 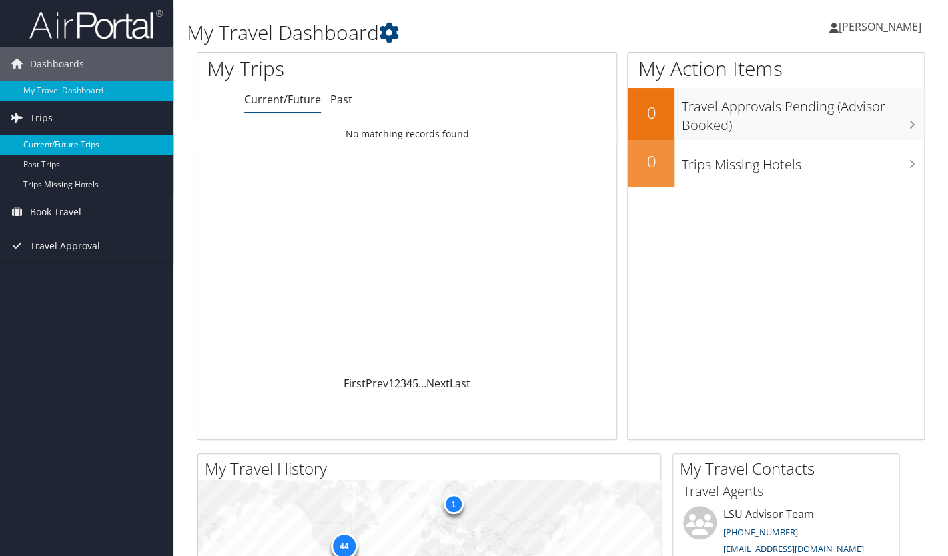 I want to click on h3: Trips Missing Hotels, so click(x=803, y=161).